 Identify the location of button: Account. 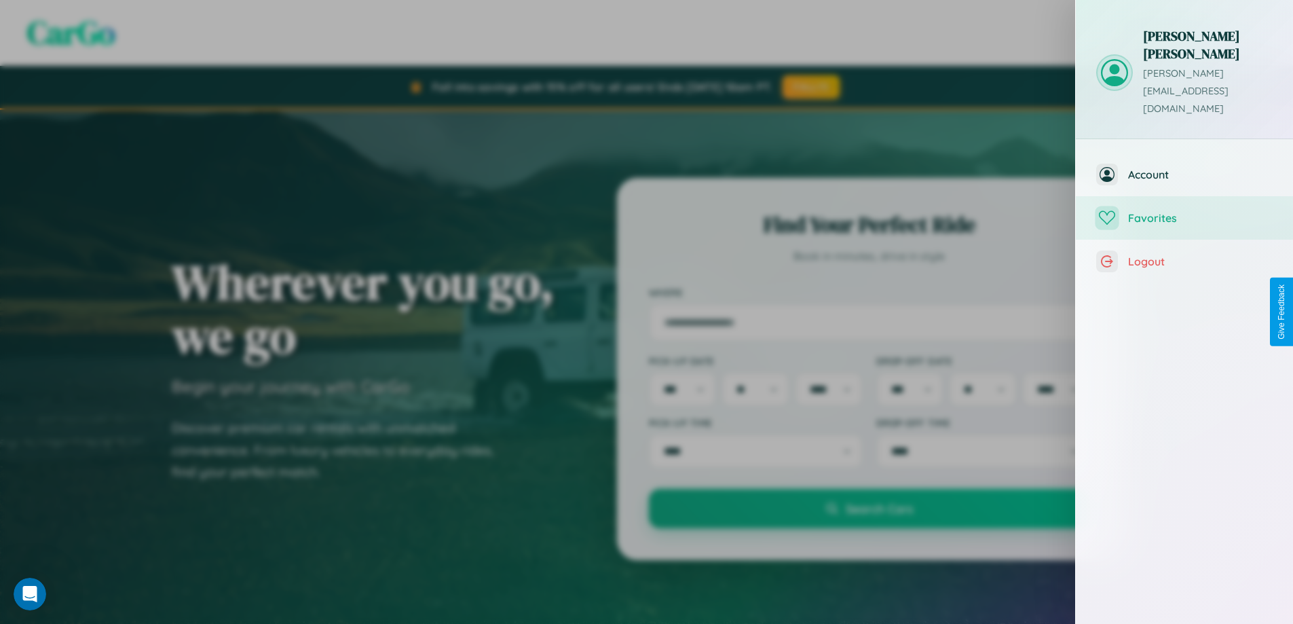
(1184, 174).